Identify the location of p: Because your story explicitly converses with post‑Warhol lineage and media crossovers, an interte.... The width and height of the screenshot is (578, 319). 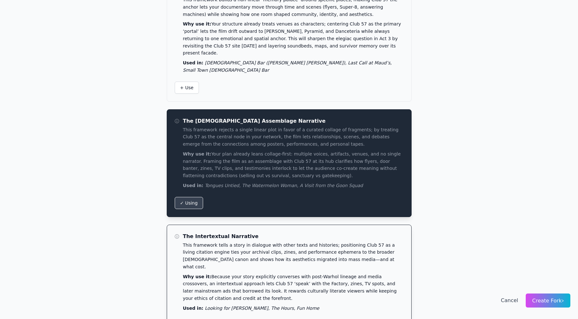
(293, 287).